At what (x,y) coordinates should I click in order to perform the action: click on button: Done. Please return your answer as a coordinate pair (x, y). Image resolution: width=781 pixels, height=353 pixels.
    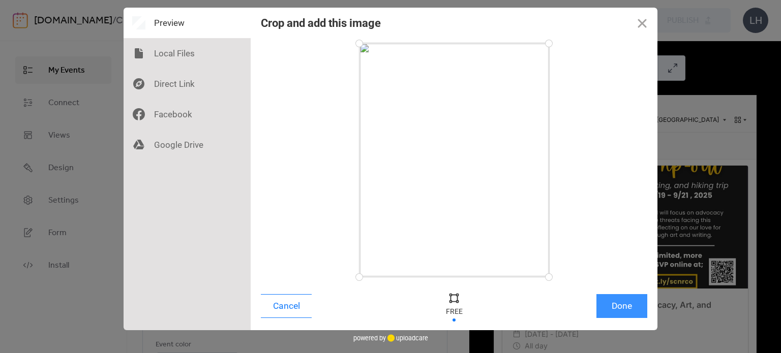
    Looking at the image, I should click on (622, 306).